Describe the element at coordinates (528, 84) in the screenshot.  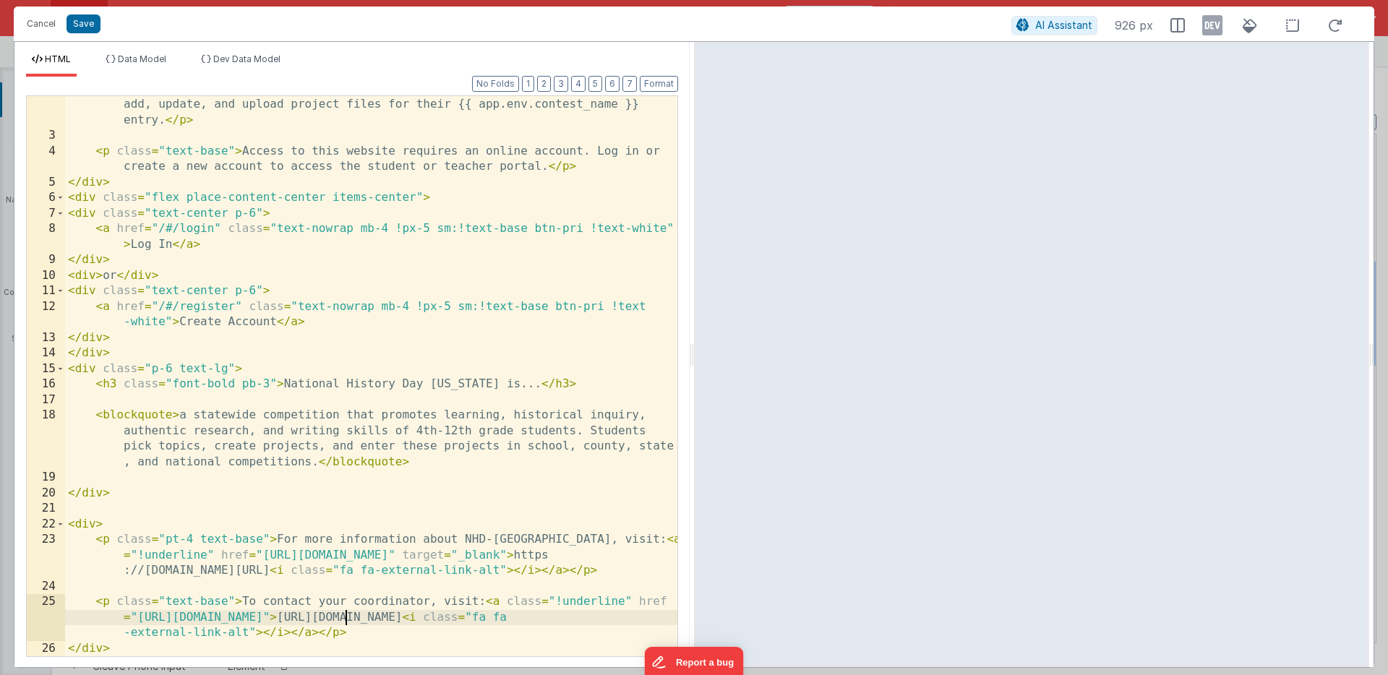
I see `button: 1` at that location.